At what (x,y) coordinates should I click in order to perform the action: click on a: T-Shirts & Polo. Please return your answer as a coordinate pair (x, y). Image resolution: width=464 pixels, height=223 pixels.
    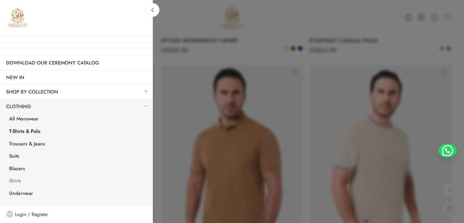
    Looking at the image, I should click on (78, 132).